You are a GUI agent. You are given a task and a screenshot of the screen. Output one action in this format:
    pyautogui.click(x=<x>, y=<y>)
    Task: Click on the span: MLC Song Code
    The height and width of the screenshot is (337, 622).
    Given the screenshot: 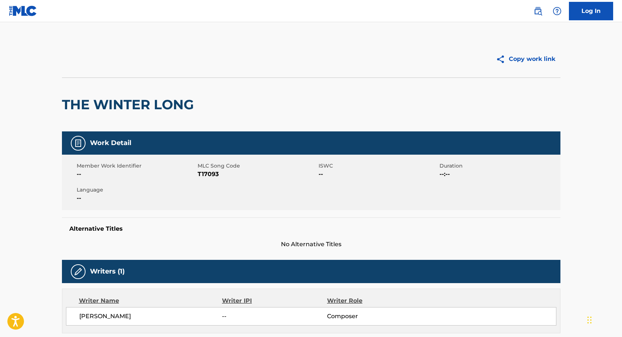 What is the action you would take?
    pyautogui.click(x=257, y=166)
    